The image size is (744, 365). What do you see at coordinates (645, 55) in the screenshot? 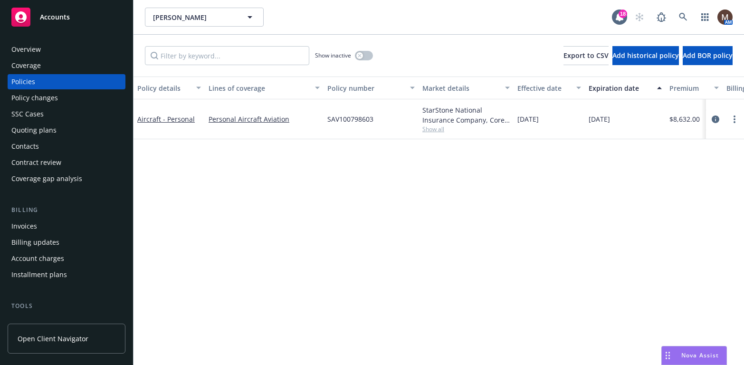
I see `span: Add historical policy` at bounding box center [645, 55].